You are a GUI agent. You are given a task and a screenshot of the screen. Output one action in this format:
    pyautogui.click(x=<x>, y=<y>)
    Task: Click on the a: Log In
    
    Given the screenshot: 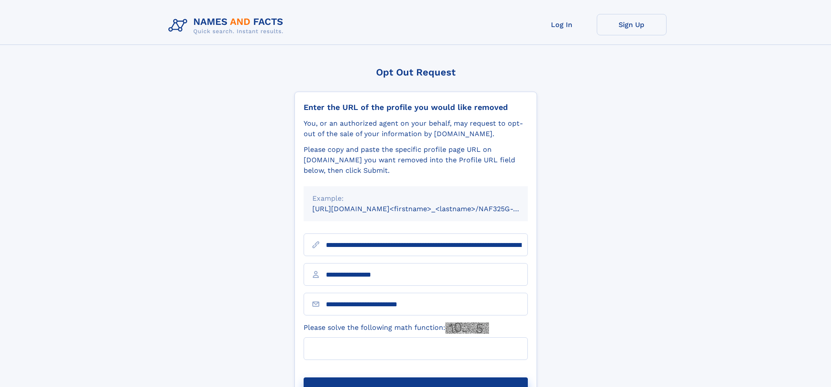 What is the action you would take?
    pyautogui.click(x=562, y=24)
    